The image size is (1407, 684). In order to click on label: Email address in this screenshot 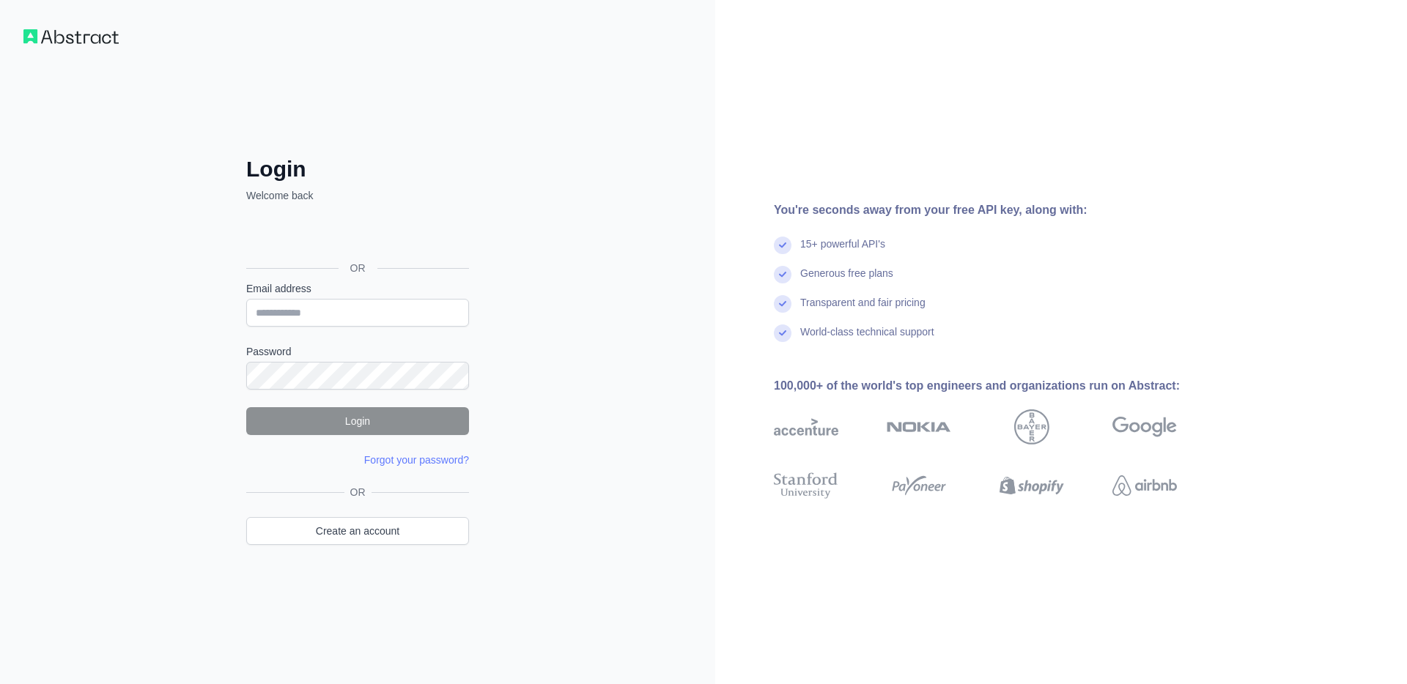, I will do `click(358, 289)`.